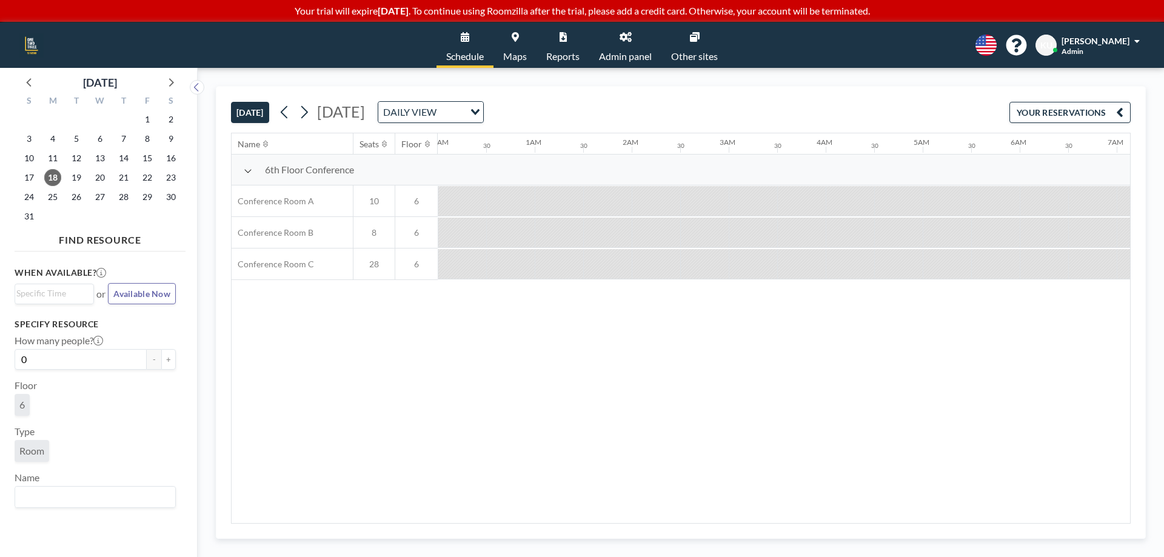 Image resolution: width=1164 pixels, height=557 pixels. I want to click on span: Monday, August 11, 2025, so click(53, 158).